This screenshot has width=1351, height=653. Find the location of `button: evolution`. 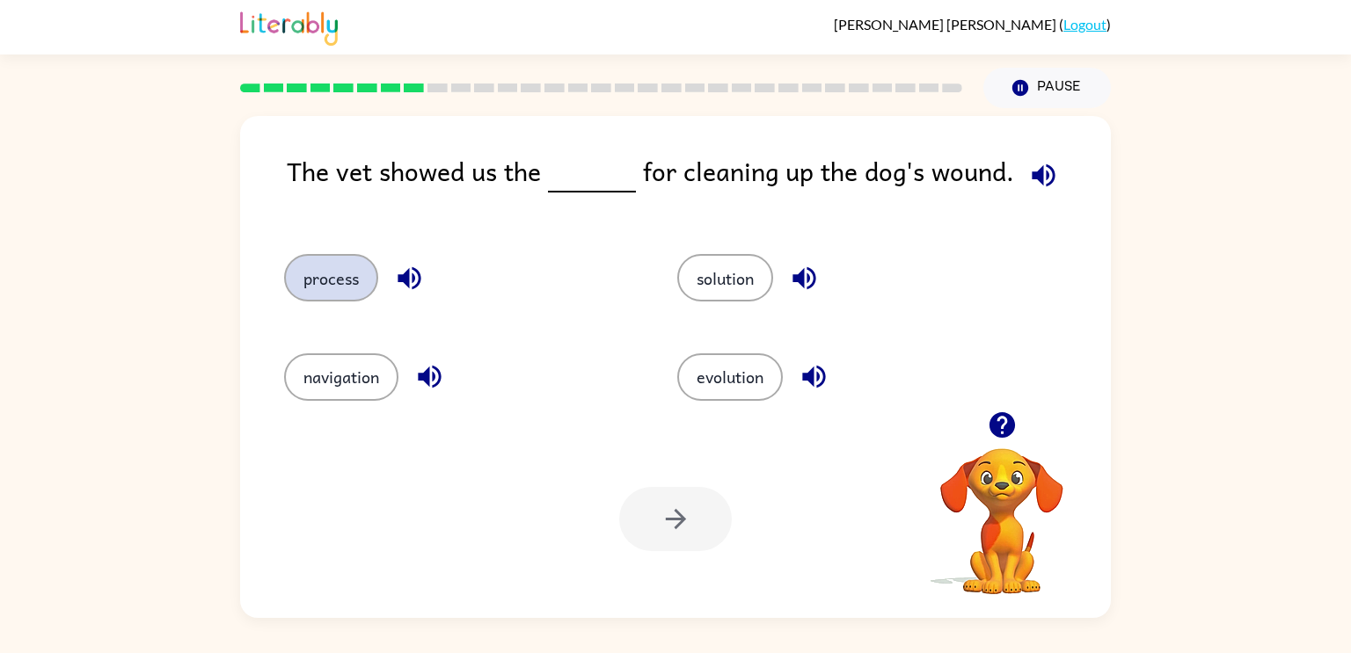

button: evolution is located at coordinates (730, 377).